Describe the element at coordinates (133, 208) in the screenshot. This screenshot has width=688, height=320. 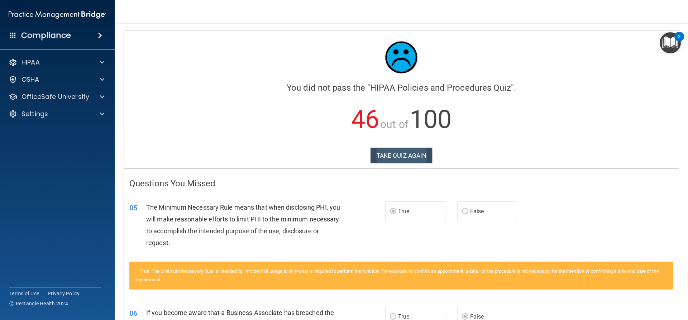
I see `span: 05` at that location.